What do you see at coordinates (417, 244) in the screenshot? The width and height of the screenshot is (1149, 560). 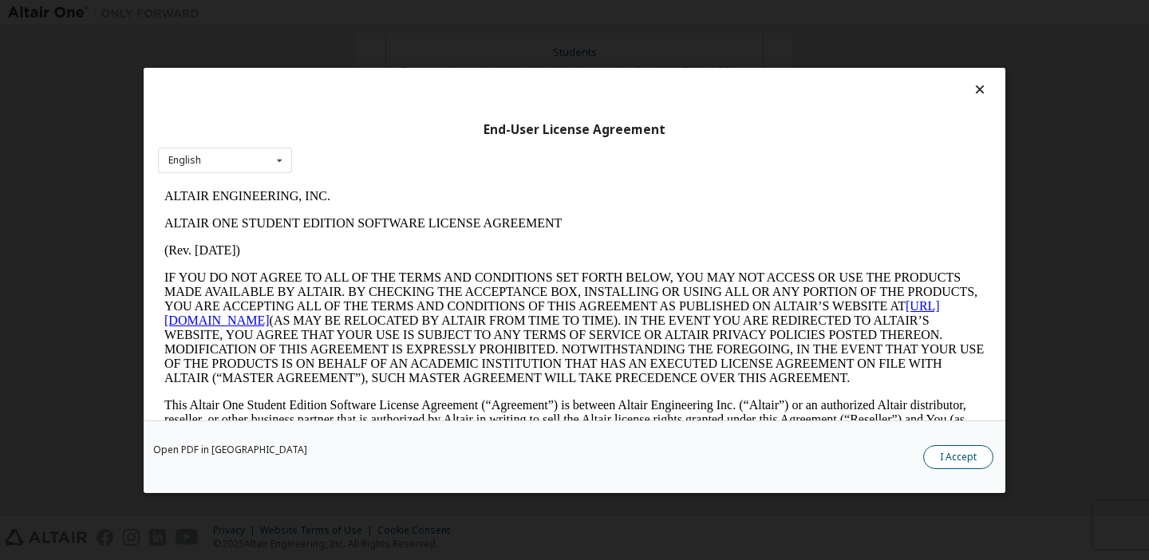 I see `p: This Altair One Student Edition Software License Agreement (“Agreement”) is between Altair Engine...` at bounding box center [417, 244].